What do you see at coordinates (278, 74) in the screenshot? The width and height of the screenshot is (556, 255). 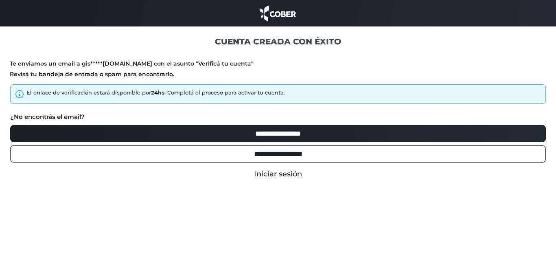 I see `p: Revisá tu bandeja de entrada o spam para encontrarlo.` at bounding box center [278, 74].